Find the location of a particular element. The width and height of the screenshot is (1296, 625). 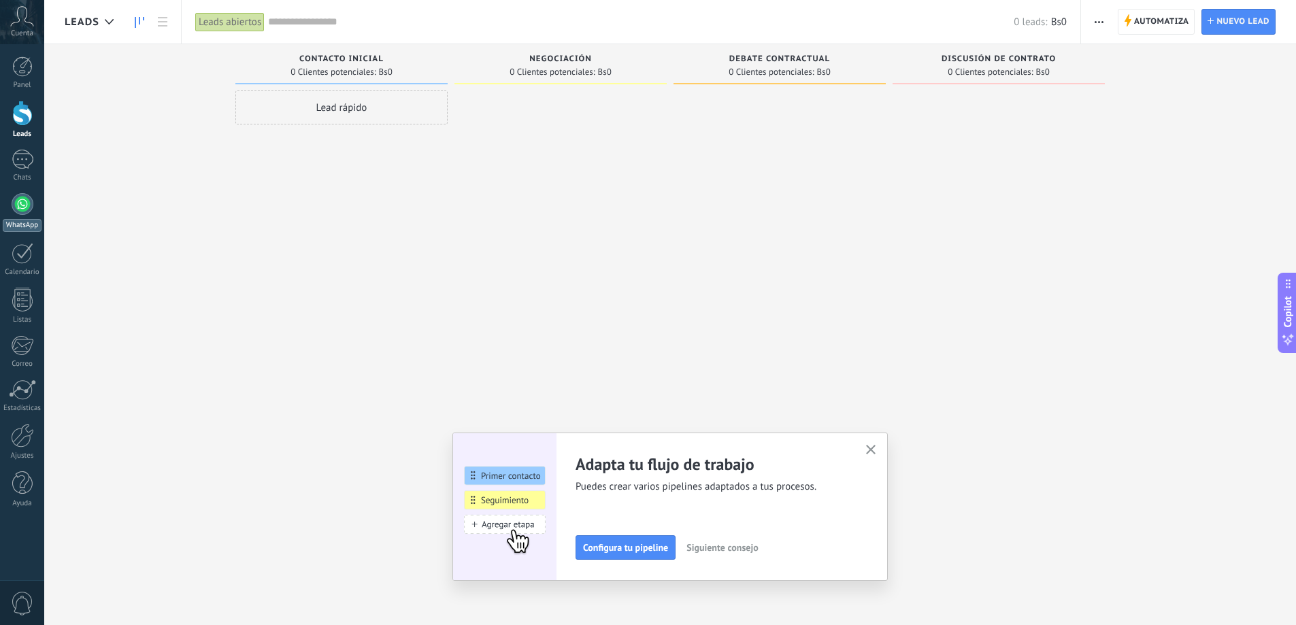

div: Chats is located at coordinates (22, 178).